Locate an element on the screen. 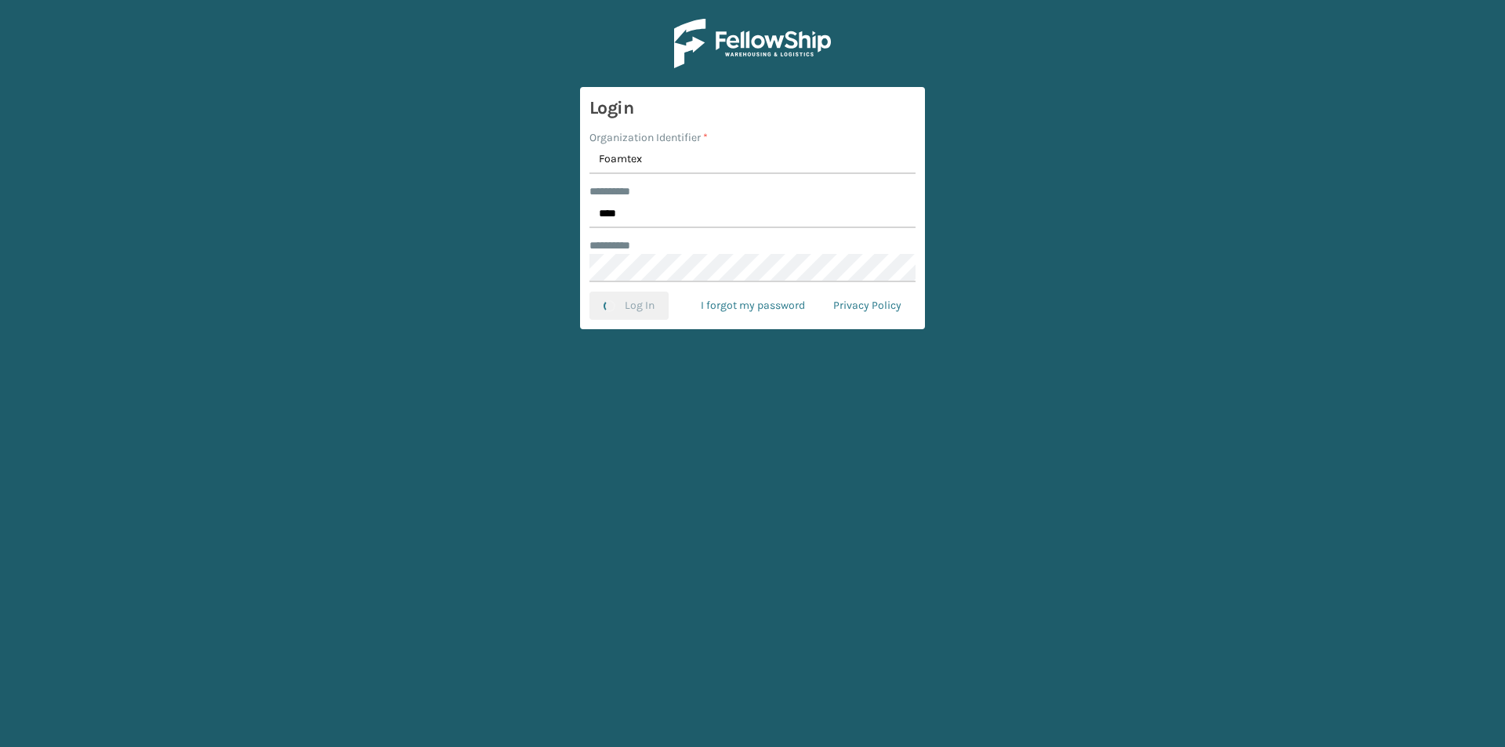  h3: Login is located at coordinates (753, 108).